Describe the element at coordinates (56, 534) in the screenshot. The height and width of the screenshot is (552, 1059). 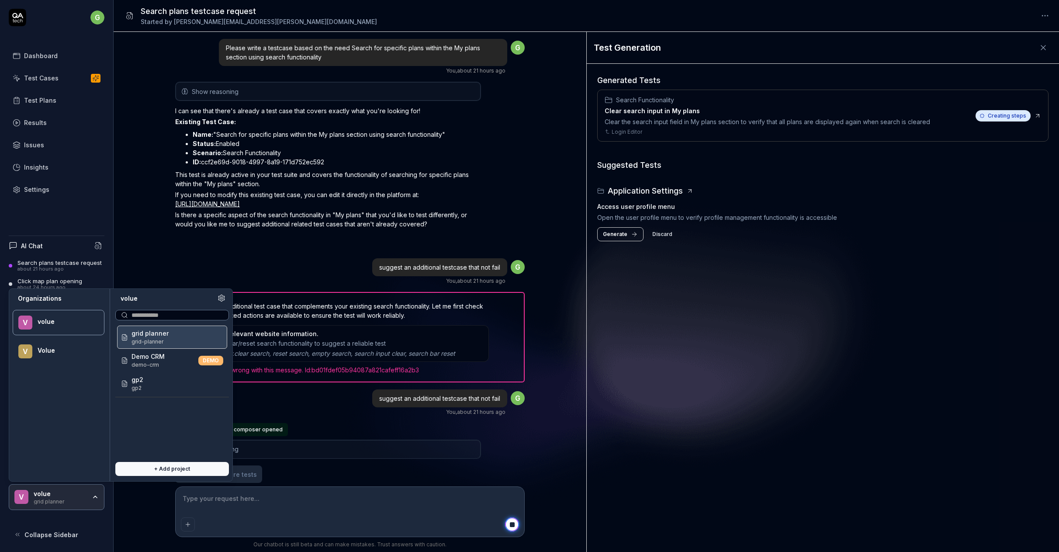
I see `button: Collapse Sidebar` at that location.